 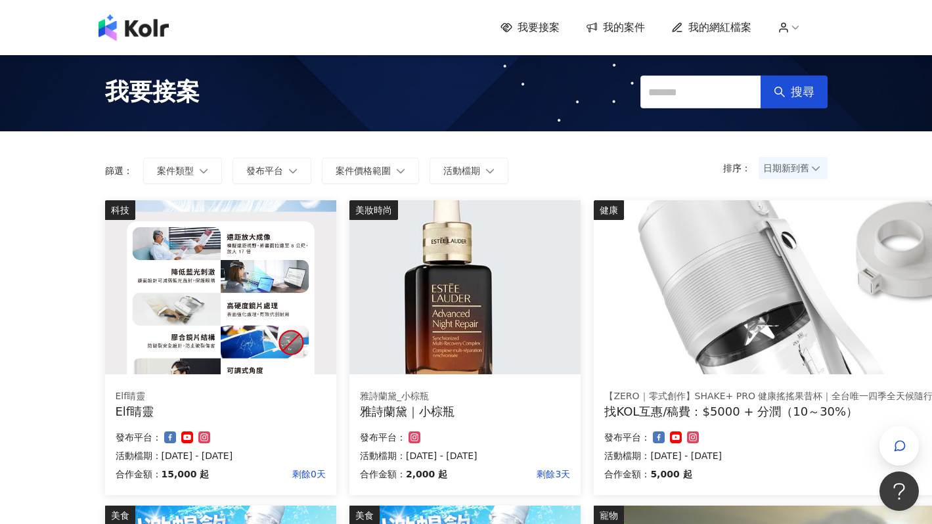 I want to click on p: 剩餘3天, so click(x=508, y=474).